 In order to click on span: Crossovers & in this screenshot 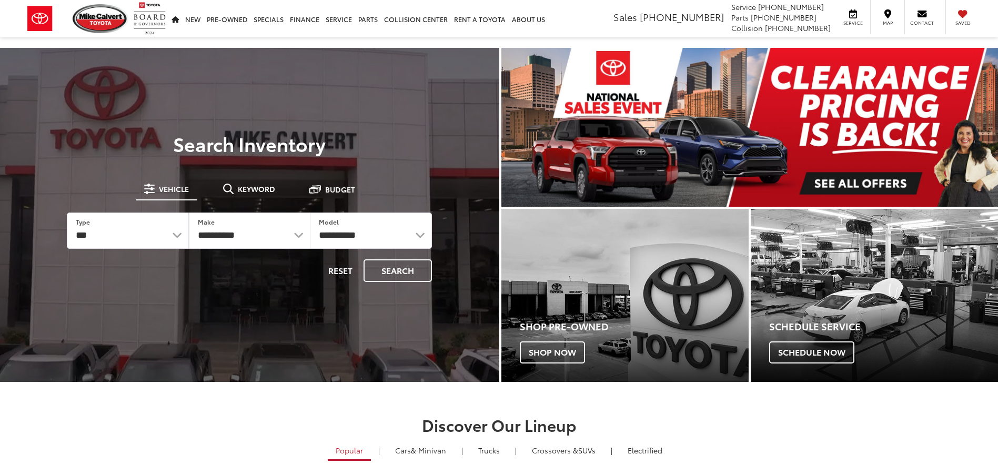, I will do `click(555, 451)`.